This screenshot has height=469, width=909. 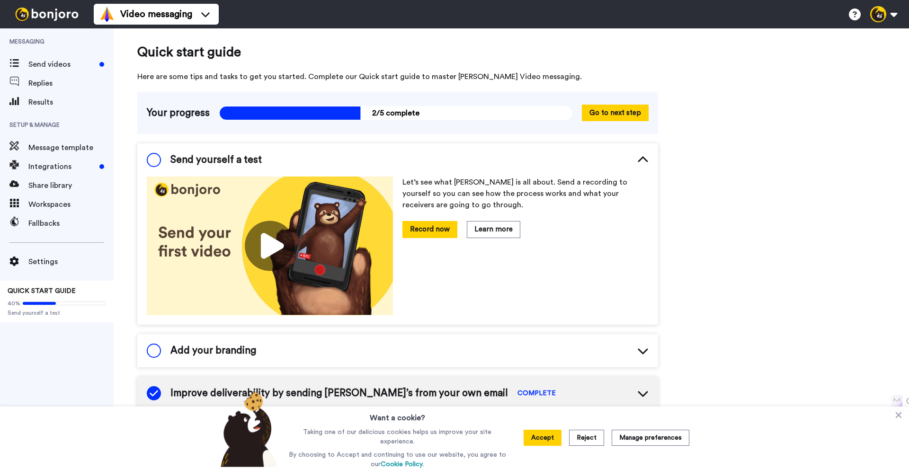 What do you see at coordinates (71, 148) in the screenshot?
I see `span: Message template` at bounding box center [71, 148].